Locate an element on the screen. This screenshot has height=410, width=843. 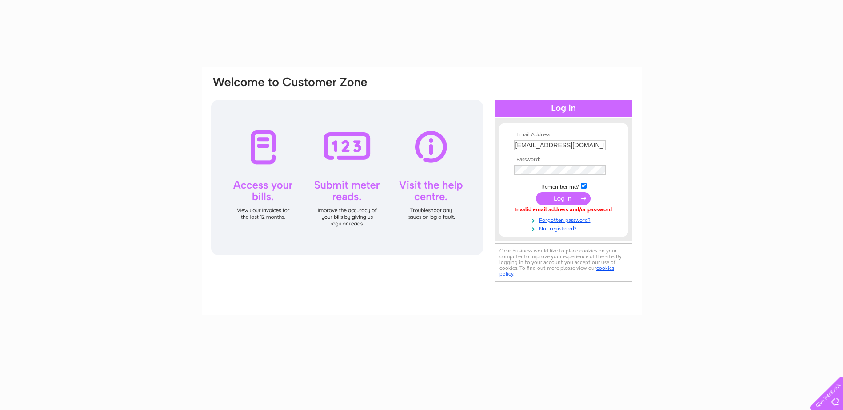
a: Not registered? is located at coordinates (564, 228).